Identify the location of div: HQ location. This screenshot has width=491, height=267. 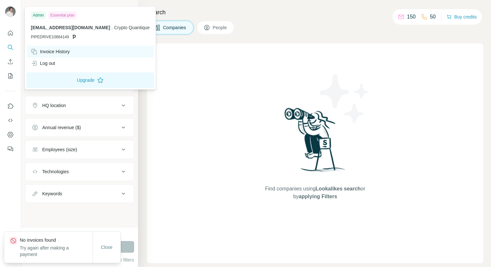
(54, 106).